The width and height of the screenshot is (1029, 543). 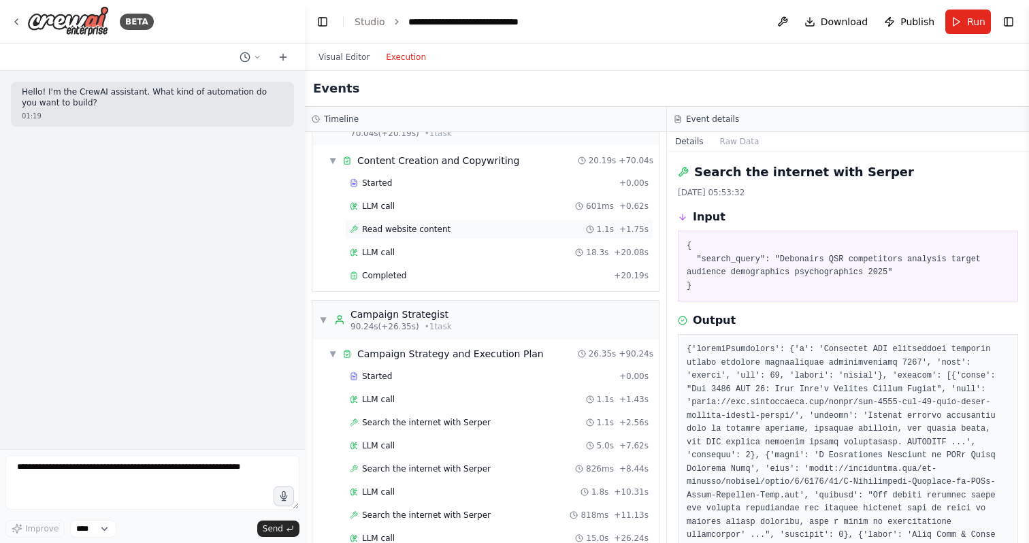 I want to click on div: Content Creation and Copywriting, so click(x=438, y=161).